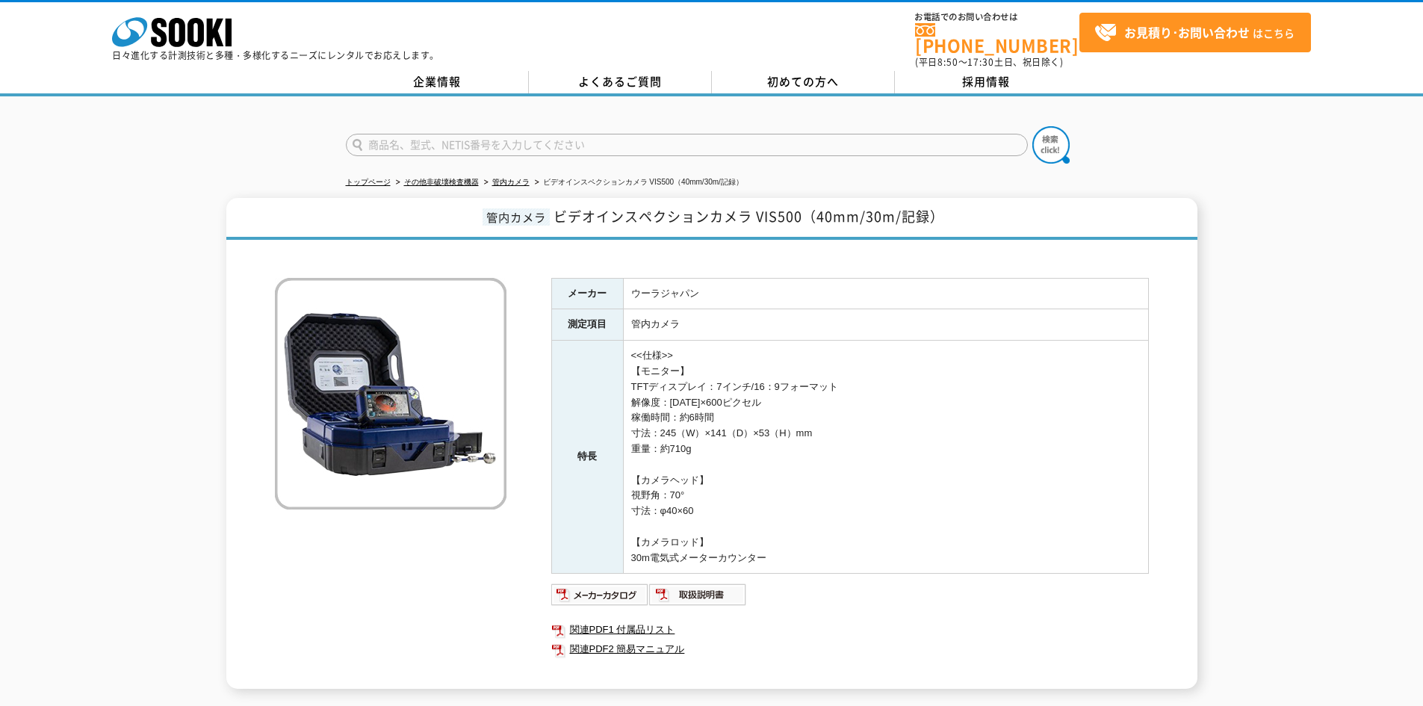 The image size is (1423, 706). I want to click on td: 管内カメラ, so click(885, 325).